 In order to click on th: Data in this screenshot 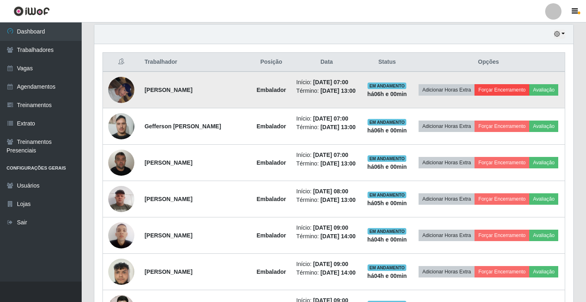, I will do `click(327, 62)`.